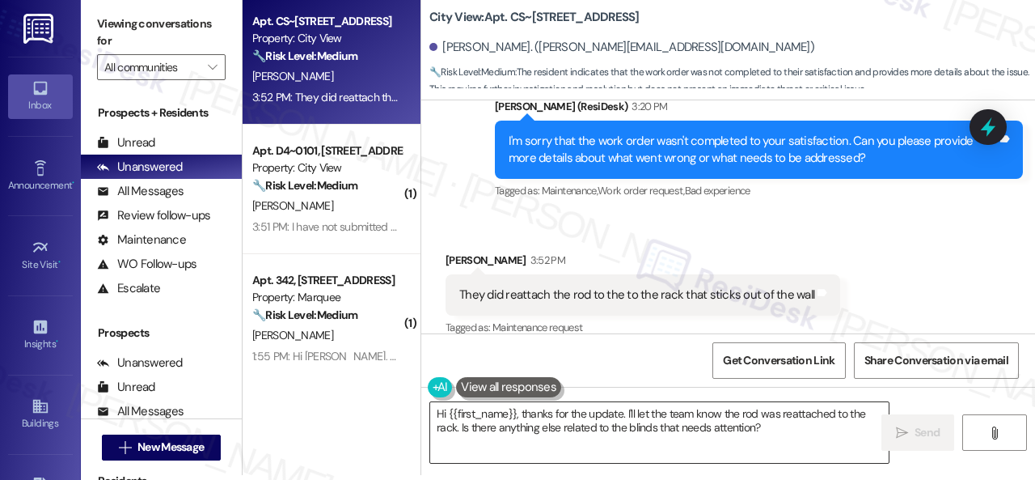 Image resolution: width=1035 pixels, height=480 pixels. What do you see at coordinates (40, 335) in the screenshot?
I see `a: Insights •` at bounding box center [40, 335].